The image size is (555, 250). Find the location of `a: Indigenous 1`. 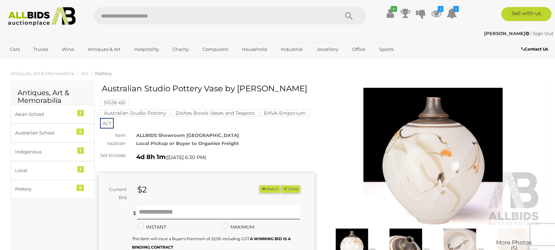

a: Indigenous 1 is located at coordinates (52, 152).